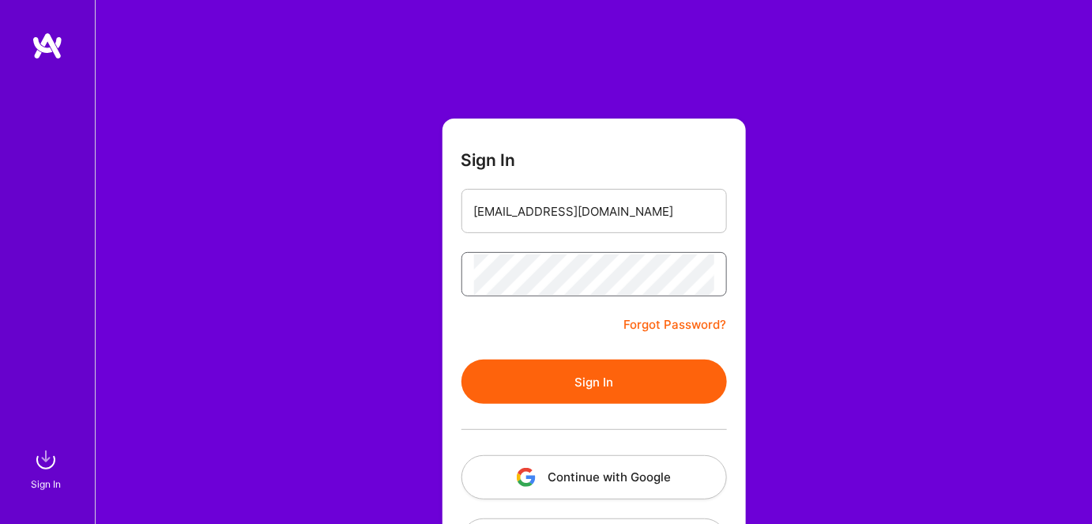  I want to click on button: Continue with Google, so click(594, 477).